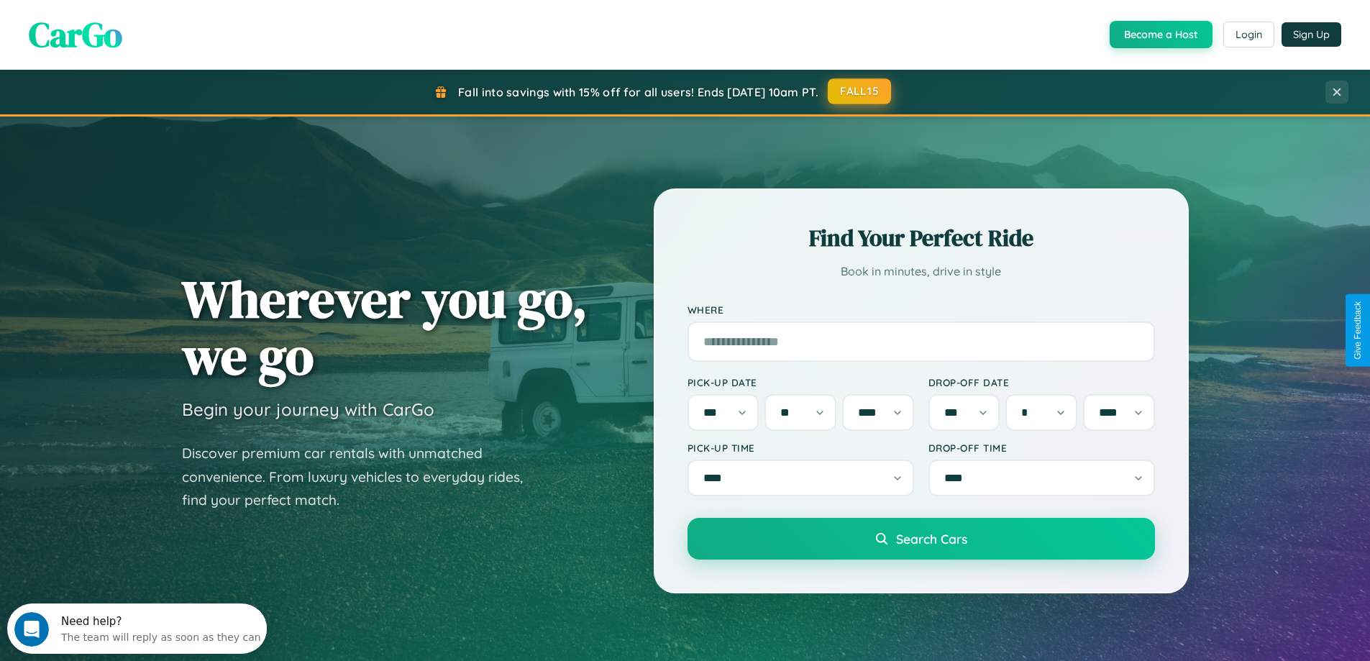 The width and height of the screenshot is (1370, 661). I want to click on button: Login, so click(1248, 35).